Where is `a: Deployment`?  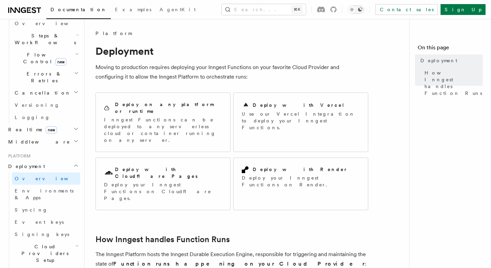
a: Deployment is located at coordinates (450, 61).